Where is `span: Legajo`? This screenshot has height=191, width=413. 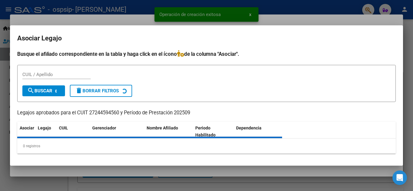
span: Legajo is located at coordinates (44, 128).